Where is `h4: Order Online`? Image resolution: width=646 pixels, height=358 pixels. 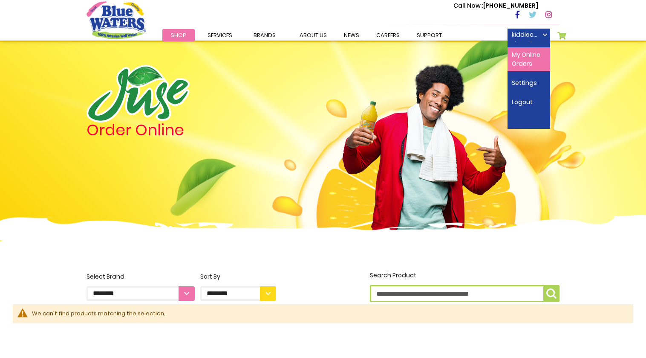 h4: Order Online is located at coordinates (181, 130).